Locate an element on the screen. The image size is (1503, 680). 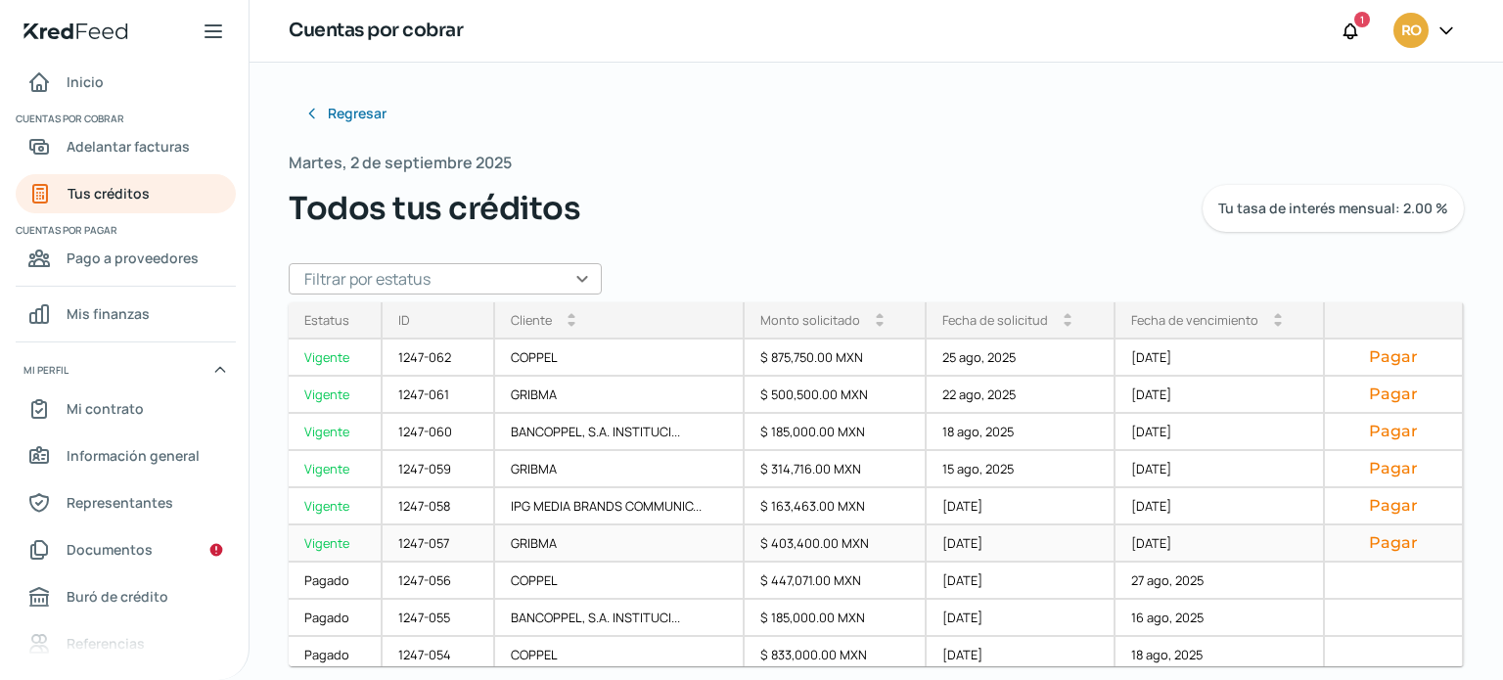
span: Mi perfil is located at coordinates (46, 370).